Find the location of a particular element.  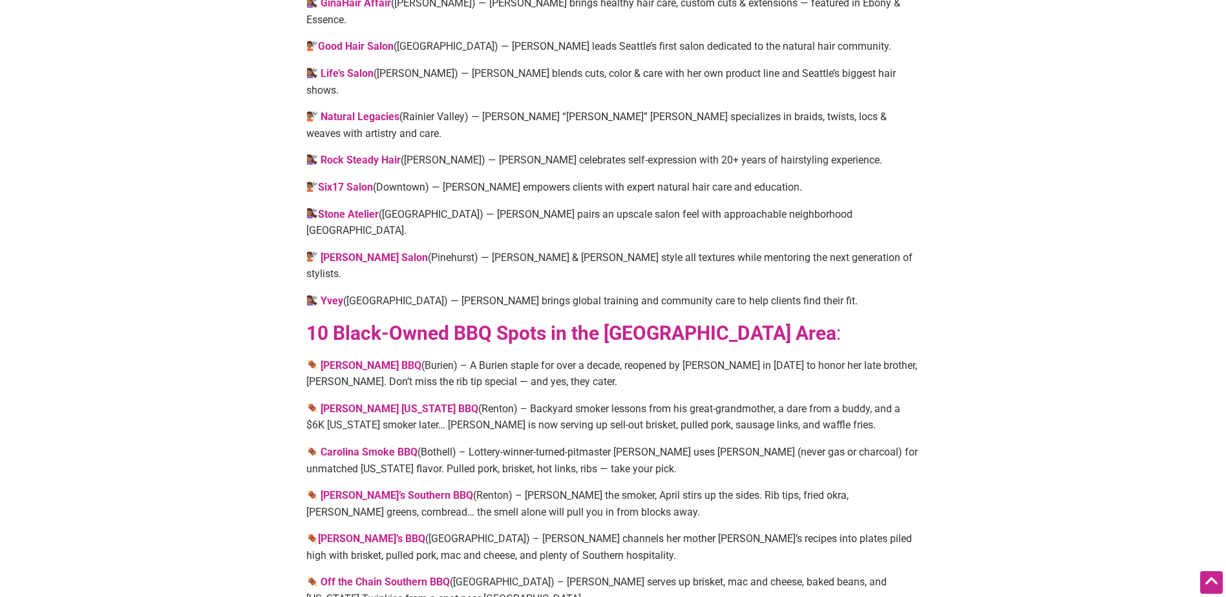

a: Natural Legacies is located at coordinates (360, 116).